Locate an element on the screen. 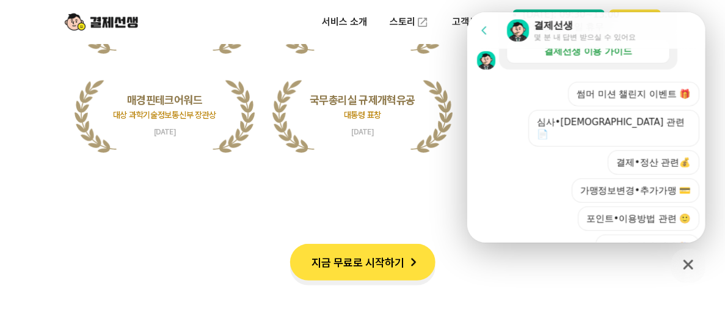 Image resolution: width=725 pixels, height=327 pixels. div: 결제선생 이용 가이드 is located at coordinates (121, 39).